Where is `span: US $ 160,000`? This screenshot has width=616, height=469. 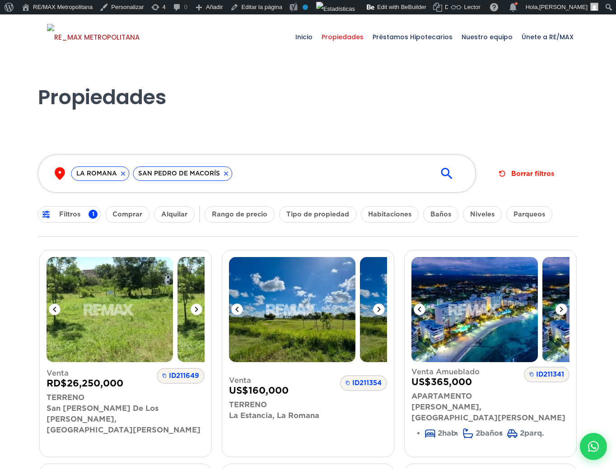
span: US $ 160,000 is located at coordinates (308, 391).